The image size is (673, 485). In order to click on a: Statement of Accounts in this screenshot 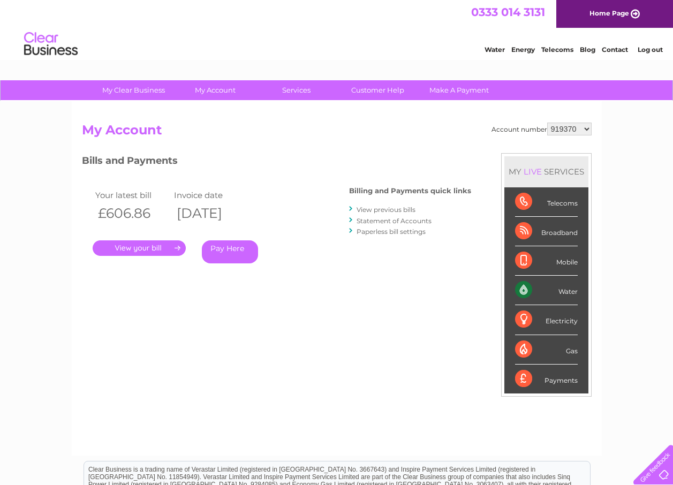, I will do `click(394, 220)`.